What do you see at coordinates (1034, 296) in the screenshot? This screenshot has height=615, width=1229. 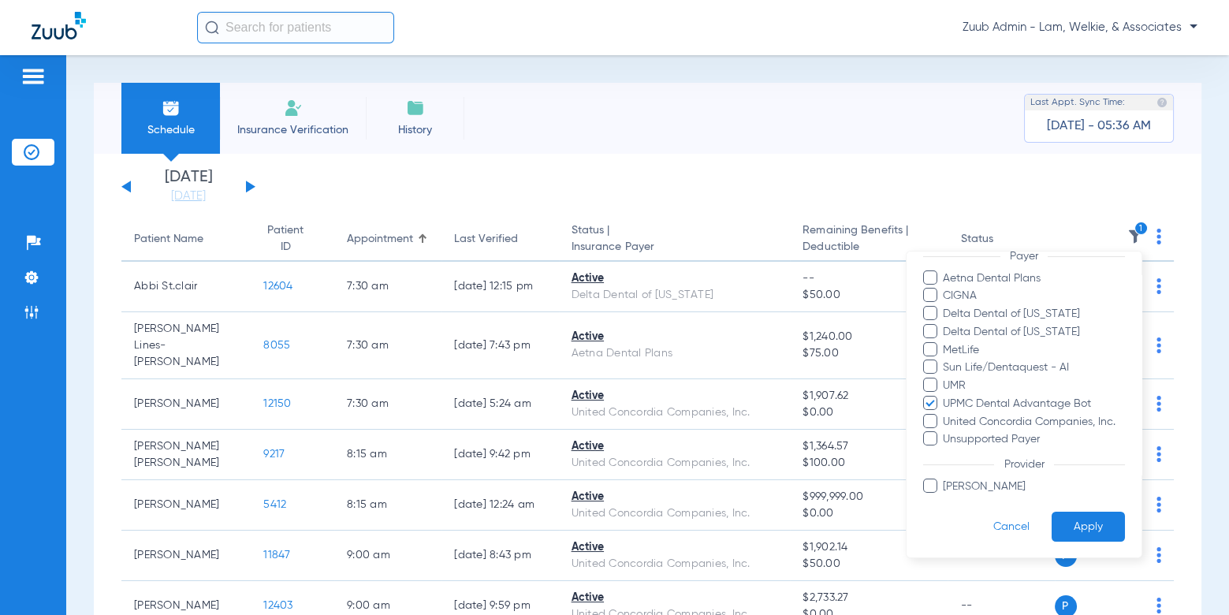 I see `span: CIGNA` at bounding box center [1034, 296].